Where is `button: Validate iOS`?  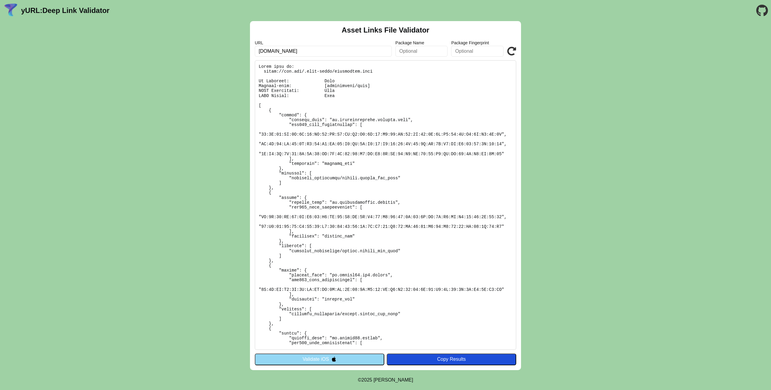
button: Validate iOS is located at coordinates (320, 359).